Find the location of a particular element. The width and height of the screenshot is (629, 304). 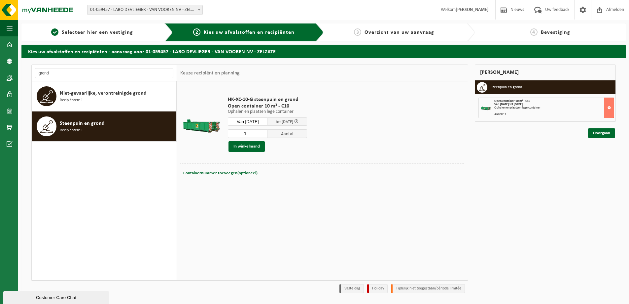

li: Holiday is located at coordinates (378, 288).